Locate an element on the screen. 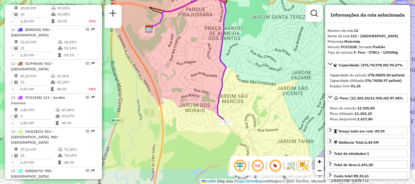 The height and width of the screenshot is (184, 415). strong: 1.617,80 is located at coordinates (365, 119).